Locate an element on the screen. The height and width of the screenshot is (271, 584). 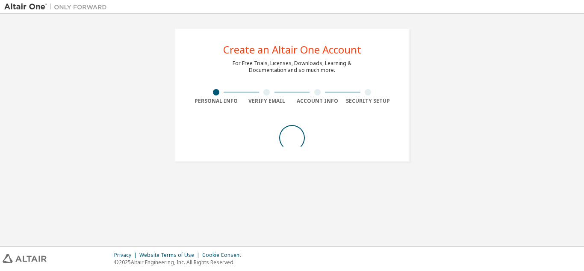
img: altair_logo.svg is located at coordinates (24, 258).